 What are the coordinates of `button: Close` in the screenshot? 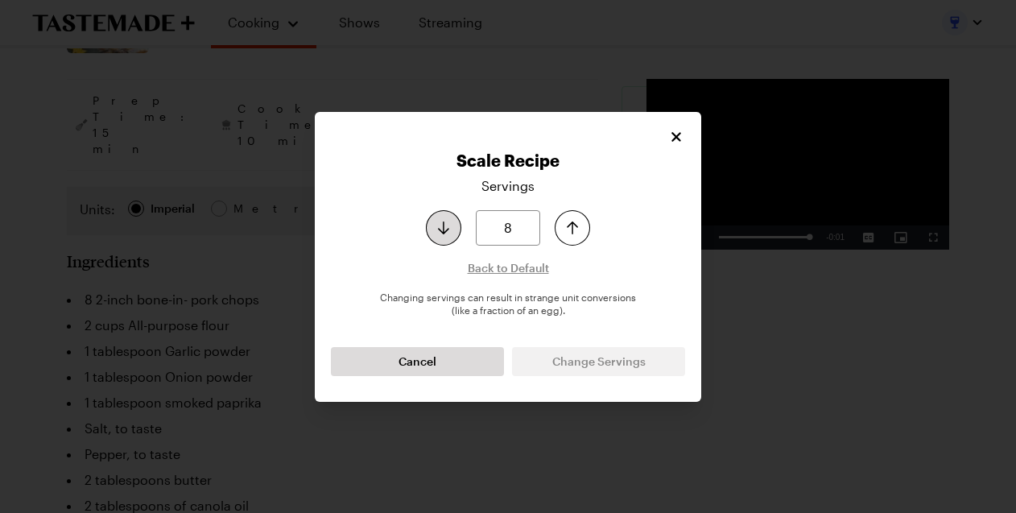 It's located at (676, 137).